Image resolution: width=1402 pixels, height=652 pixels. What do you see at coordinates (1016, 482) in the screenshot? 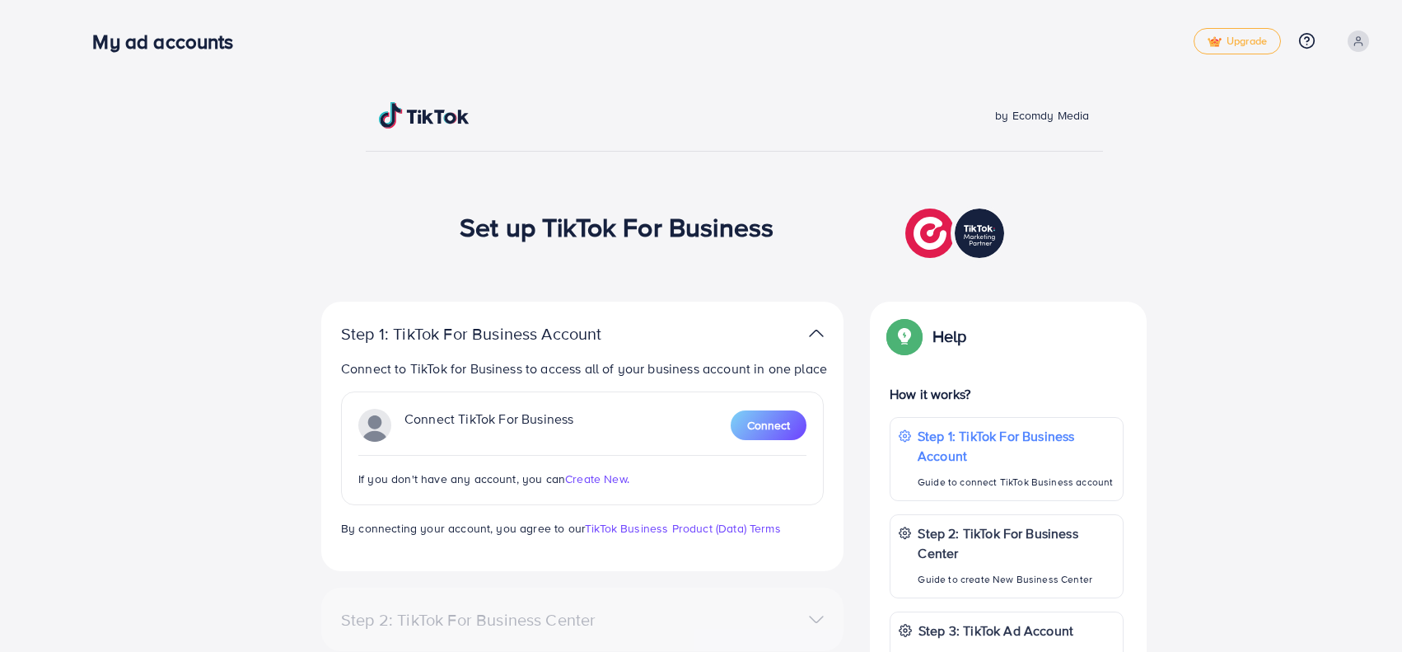
I see `p: Guide to connect TikTok Business account` at bounding box center [1016, 482].